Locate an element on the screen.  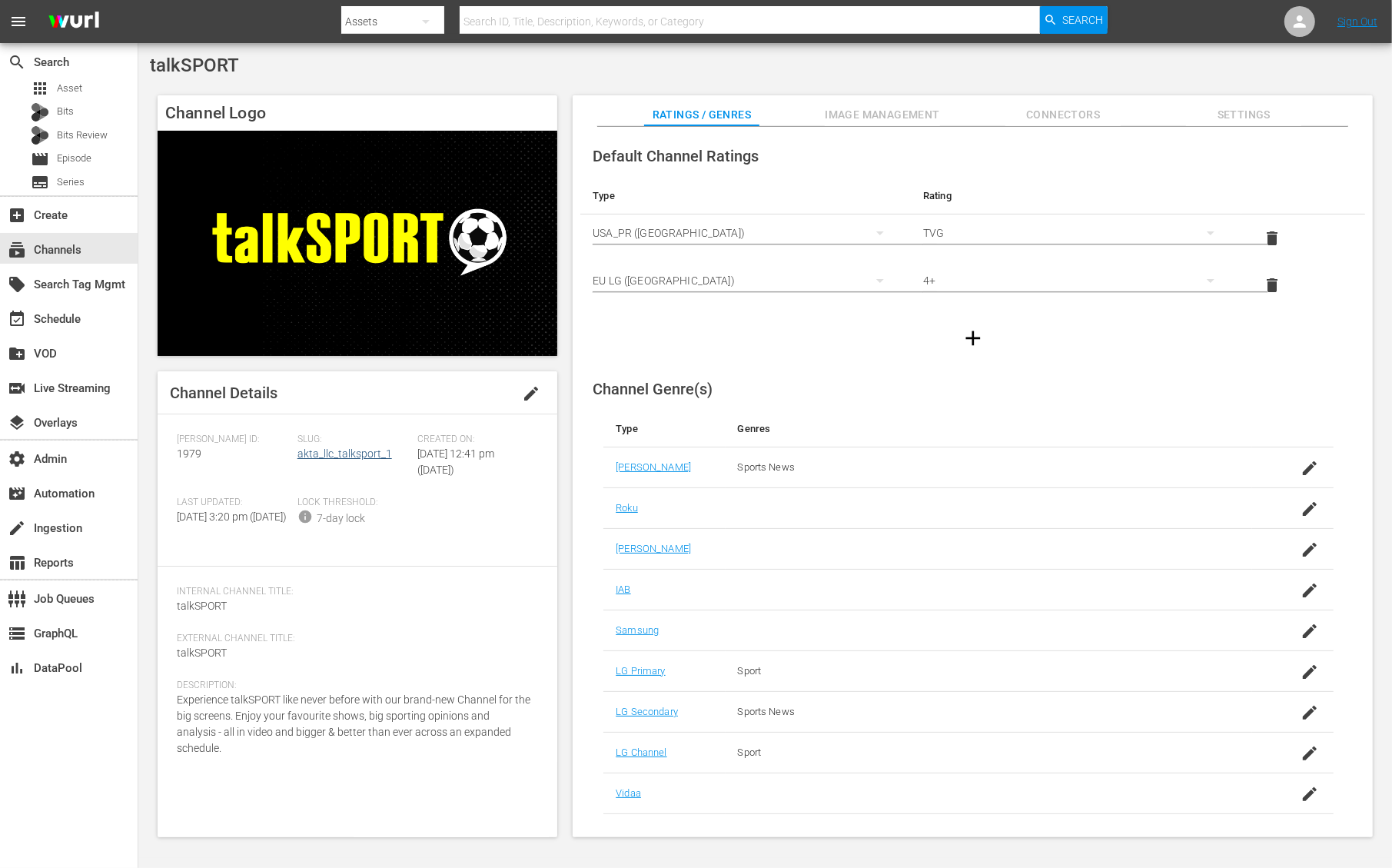
div: Bits is located at coordinates (40, 112).